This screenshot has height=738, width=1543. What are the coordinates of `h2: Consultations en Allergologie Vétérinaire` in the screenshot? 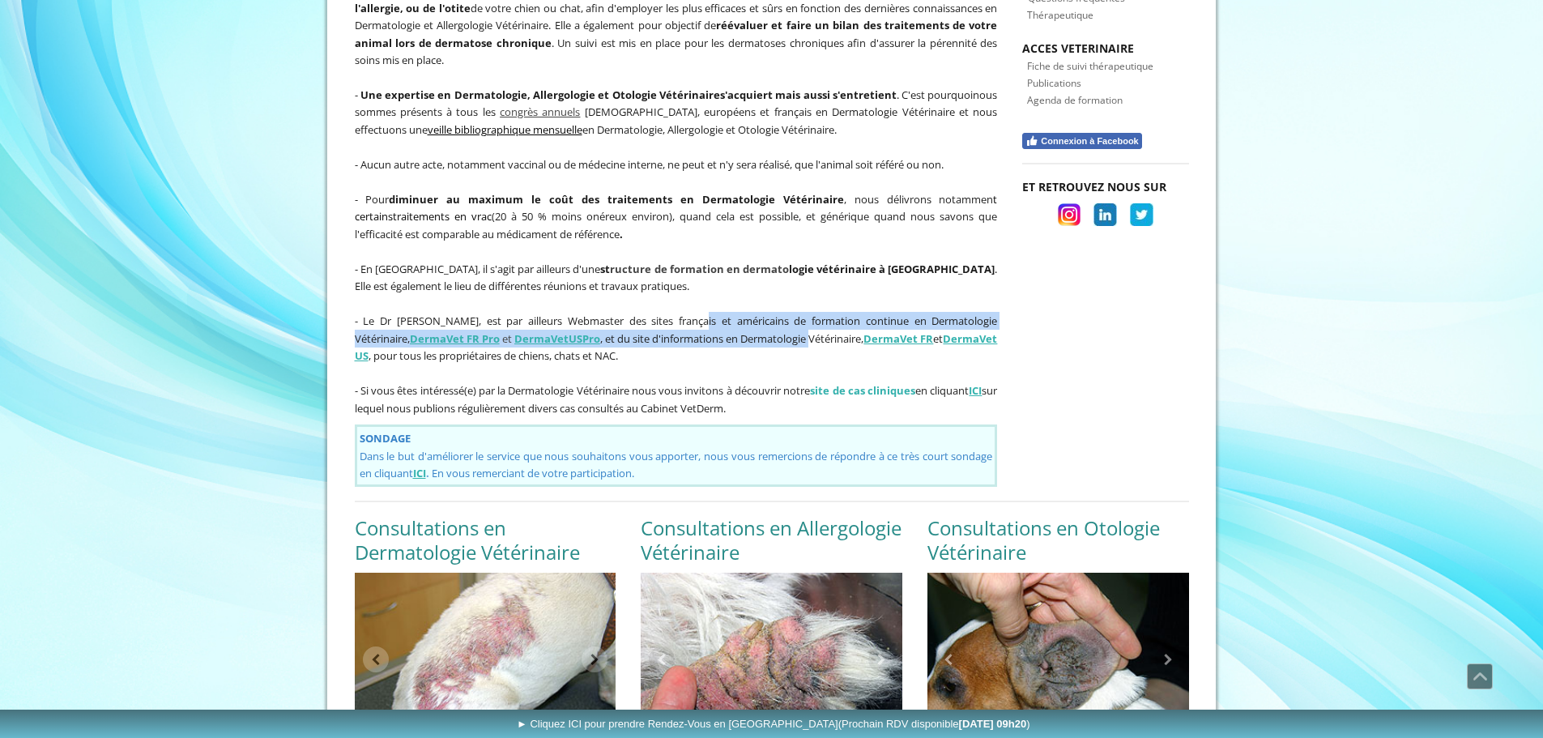 It's located at (771, 540).